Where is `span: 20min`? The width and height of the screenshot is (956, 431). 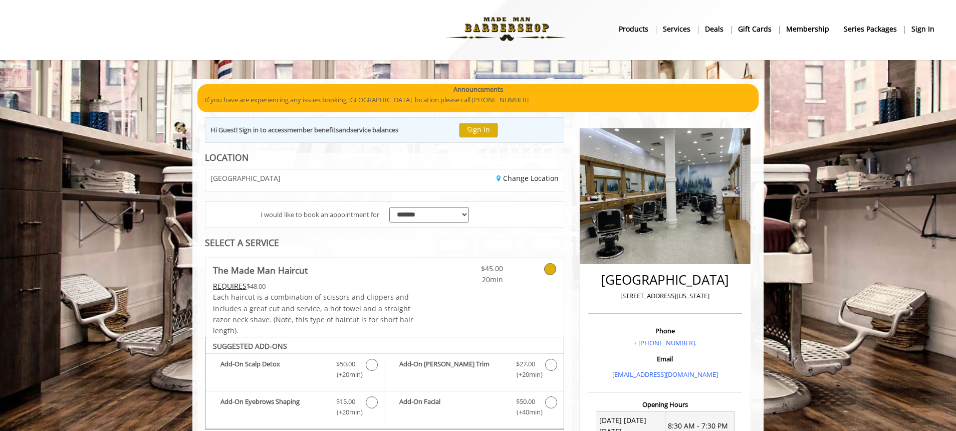
span: 20min is located at coordinates (473, 279).